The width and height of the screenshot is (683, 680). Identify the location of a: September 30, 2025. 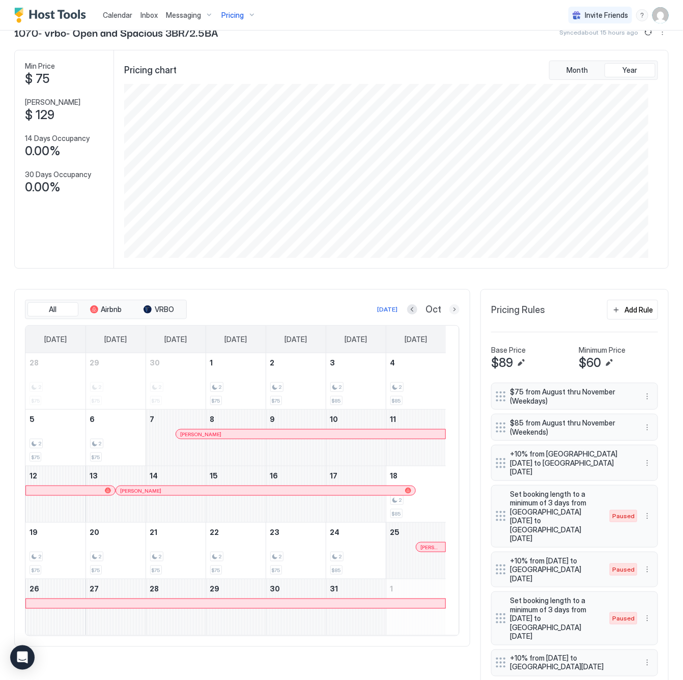
(175, 362).